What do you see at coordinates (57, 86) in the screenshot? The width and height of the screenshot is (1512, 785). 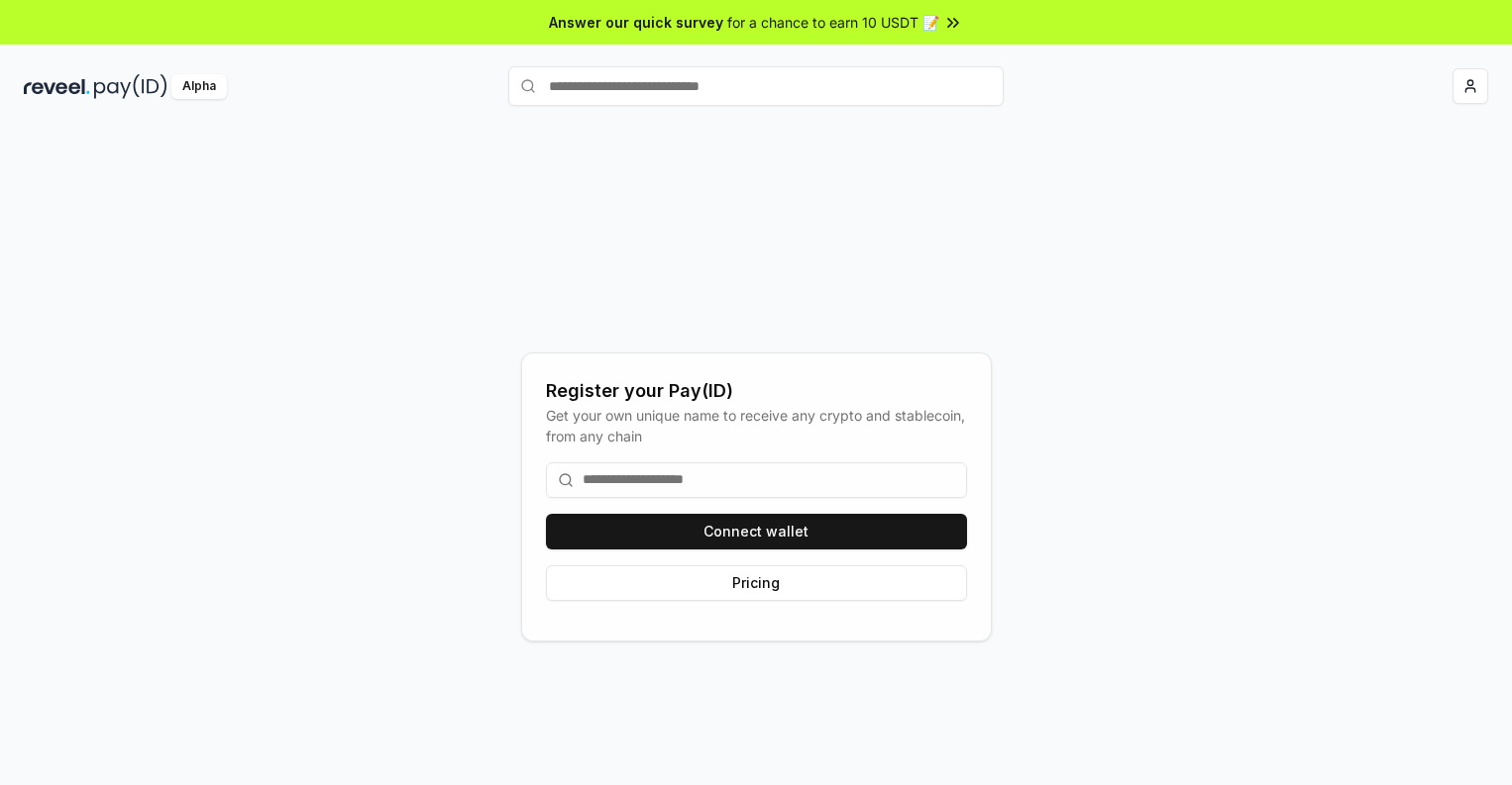 I see `img: reveel_dark` at bounding box center [57, 86].